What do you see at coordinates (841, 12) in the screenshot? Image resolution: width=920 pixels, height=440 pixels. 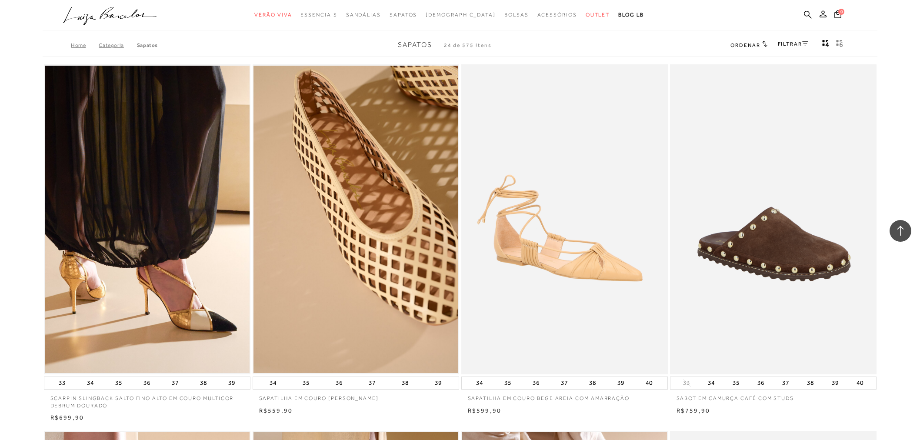 I see `span: 0` at bounding box center [841, 12].